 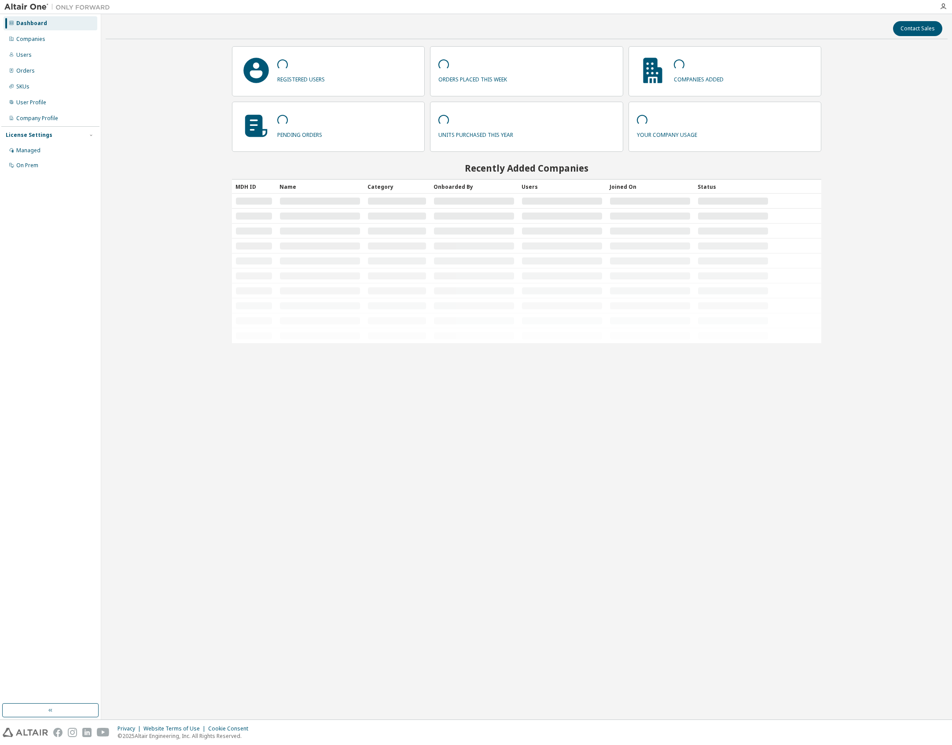 I want to click on p: units purchased this year, so click(x=476, y=133).